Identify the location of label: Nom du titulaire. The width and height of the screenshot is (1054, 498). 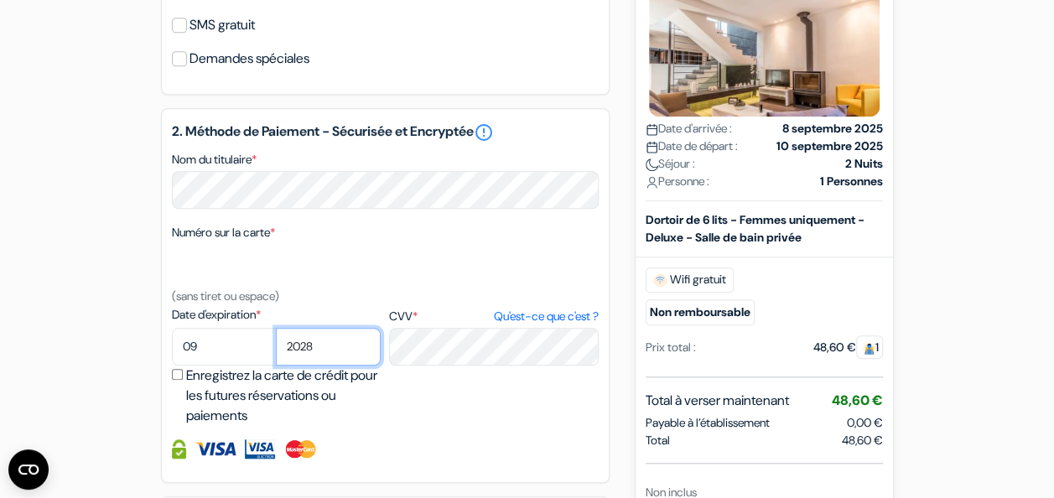
(214, 159).